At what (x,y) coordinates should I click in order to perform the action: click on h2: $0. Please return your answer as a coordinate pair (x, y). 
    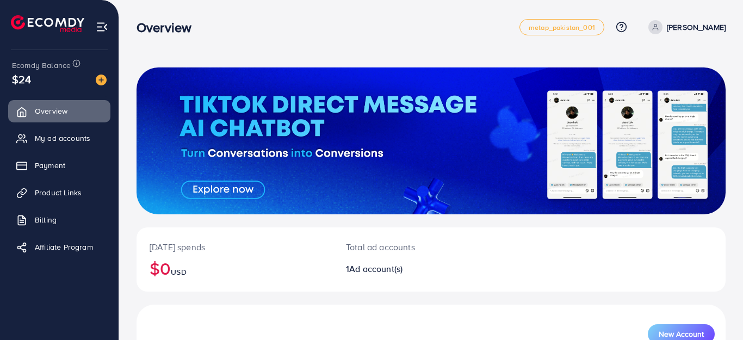
    Looking at the image, I should click on (235, 268).